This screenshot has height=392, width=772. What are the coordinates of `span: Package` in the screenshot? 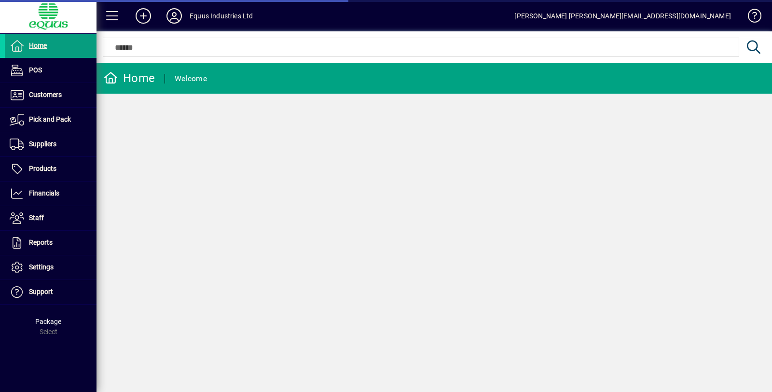 It's located at (48, 322).